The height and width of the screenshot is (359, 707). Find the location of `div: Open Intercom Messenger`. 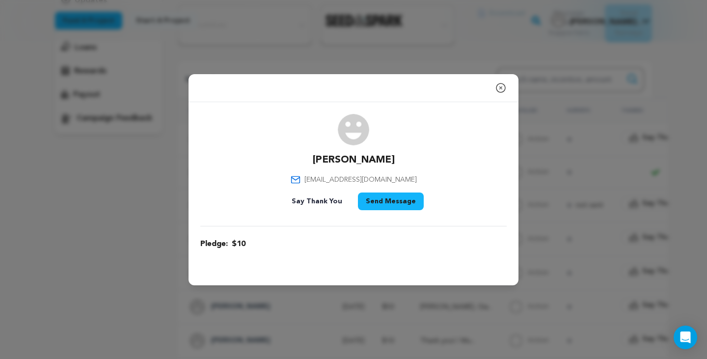

div: Open Intercom Messenger is located at coordinates (685, 337).